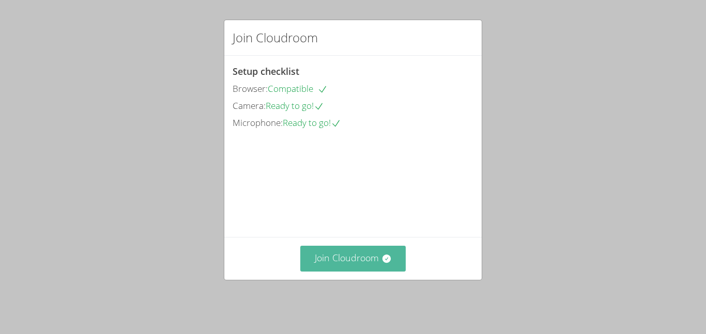  I want to click on h2: Join Cloudroom, so click(275, 38).